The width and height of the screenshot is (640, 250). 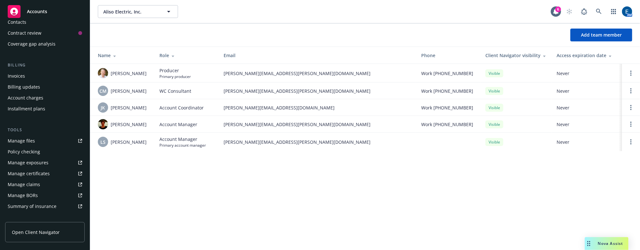 I want to click on div: Contacts, so click(x=17, y=22).